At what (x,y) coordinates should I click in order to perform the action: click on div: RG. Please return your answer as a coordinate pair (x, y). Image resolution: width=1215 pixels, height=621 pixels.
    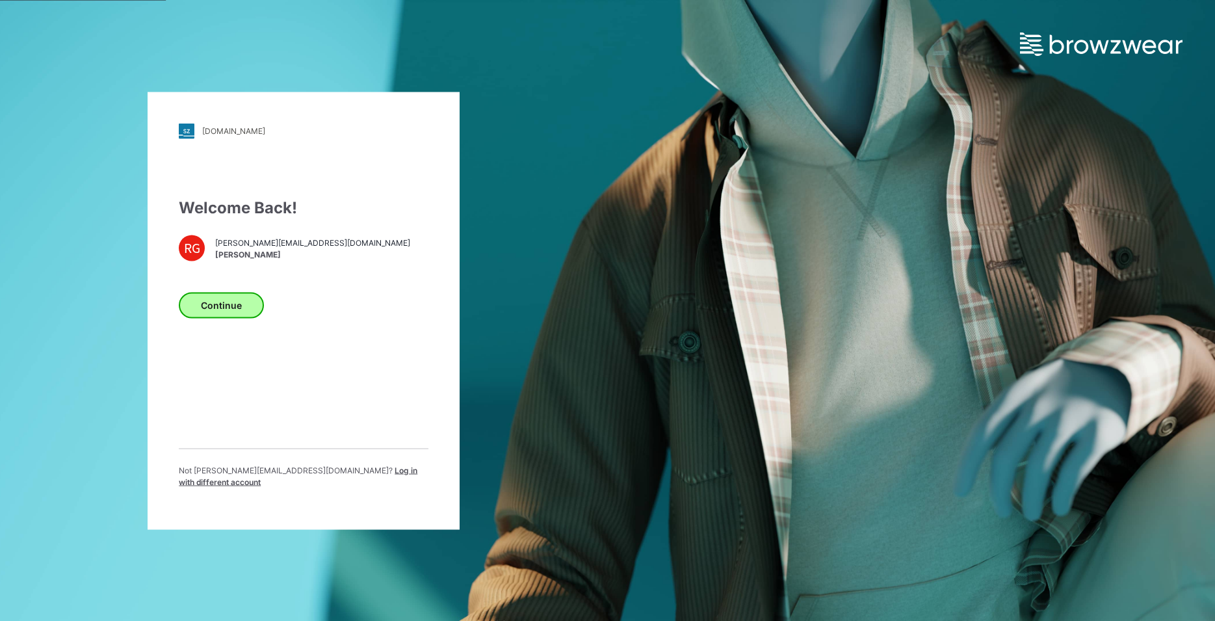
    Looking at the image, I should click on (192, 248).